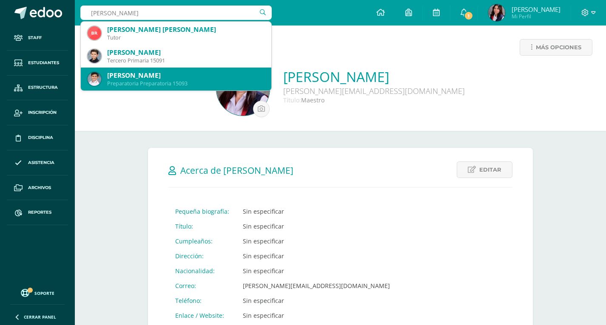 Image resolution: width=606 pixels, height=325 pixels. I want to click on td: Título:, so click(202, 226).